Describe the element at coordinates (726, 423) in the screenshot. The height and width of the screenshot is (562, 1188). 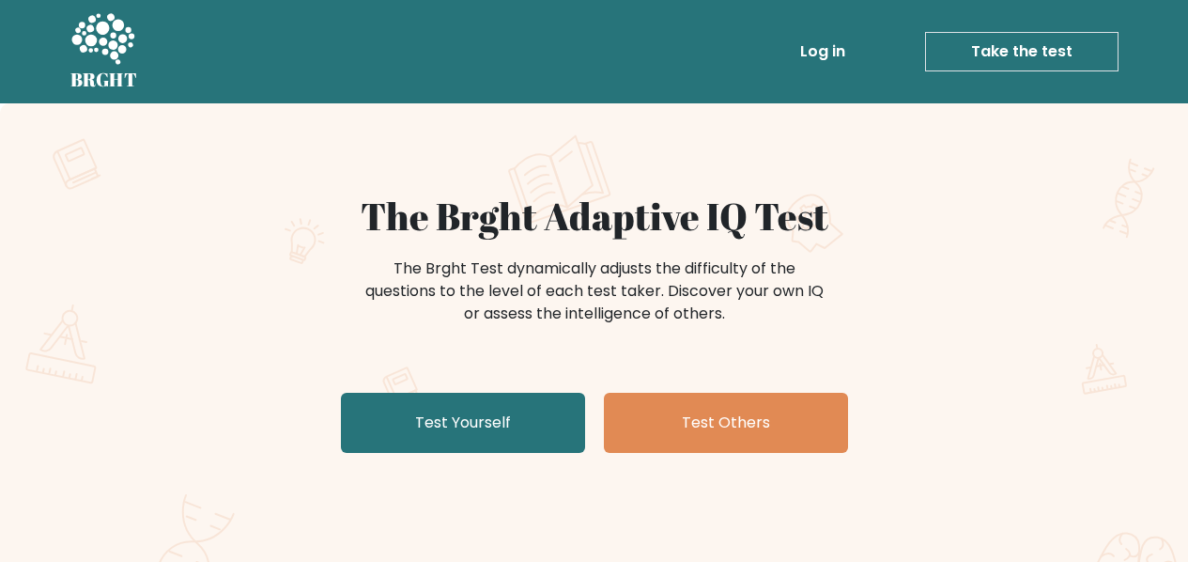
I see `a: Test Others` at that location.